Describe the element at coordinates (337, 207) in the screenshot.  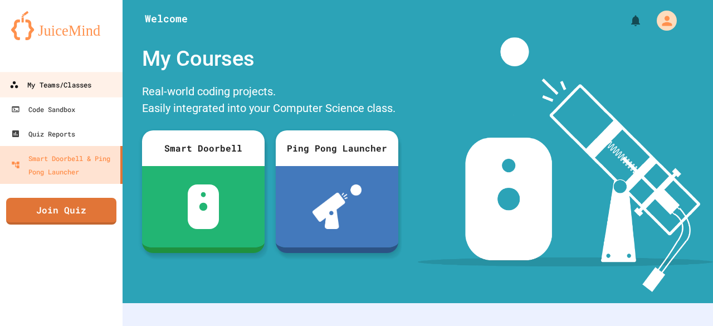
I see `img: ppl-with-ball.png` at that location.